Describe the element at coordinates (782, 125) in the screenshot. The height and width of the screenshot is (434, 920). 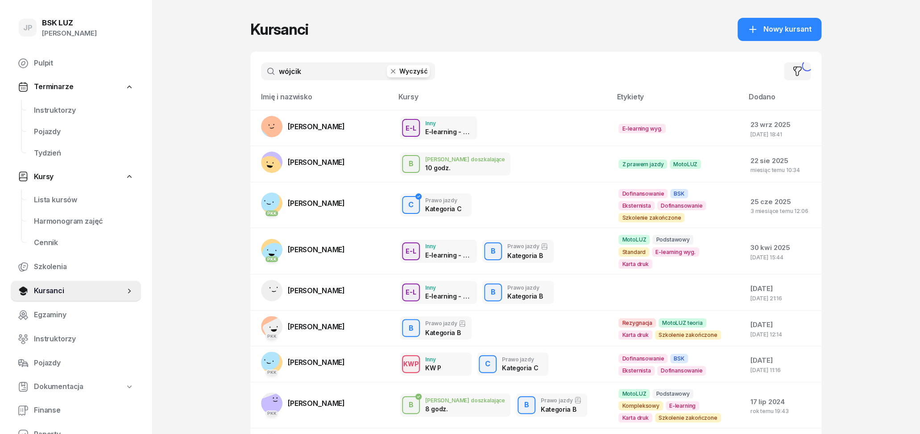
I see `div: 23 wrz 2025` at that location.